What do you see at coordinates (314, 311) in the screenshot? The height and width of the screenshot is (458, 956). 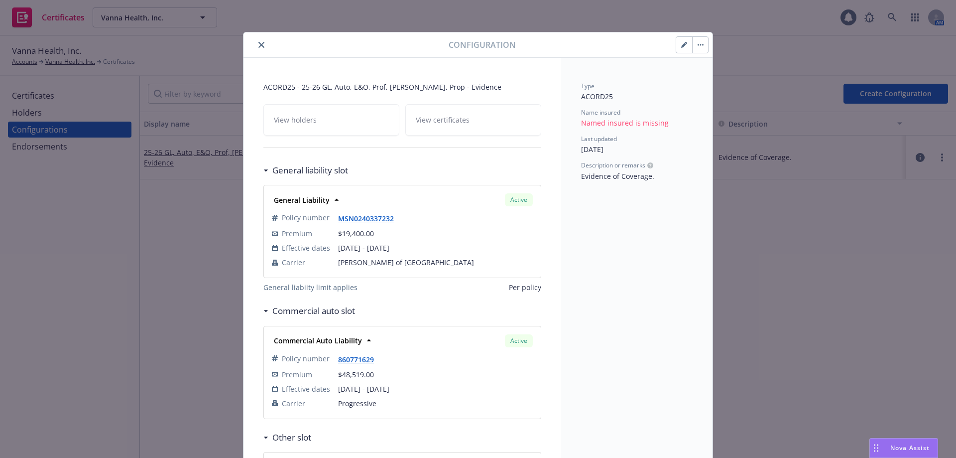 I see `h3: Commercial auto slot` at bounding box center [314, 311].